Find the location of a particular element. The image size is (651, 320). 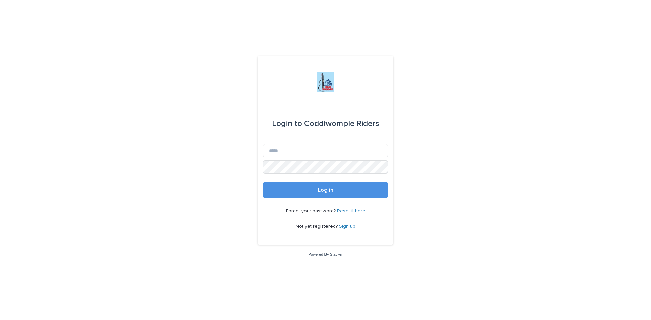

a: Sign up is located at coordinates (347, 226).